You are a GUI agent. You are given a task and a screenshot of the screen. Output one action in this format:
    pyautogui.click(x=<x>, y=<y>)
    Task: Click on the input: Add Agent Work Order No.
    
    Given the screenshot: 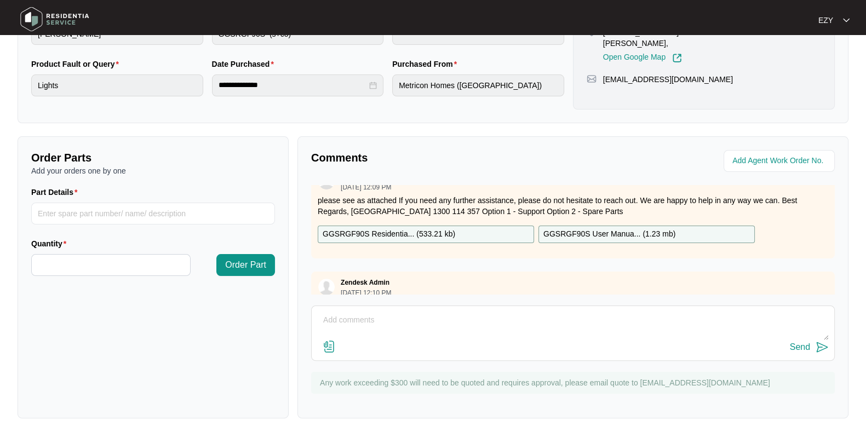 What is the action you would take?
    pyautogui.click(x=780, y=161)
    